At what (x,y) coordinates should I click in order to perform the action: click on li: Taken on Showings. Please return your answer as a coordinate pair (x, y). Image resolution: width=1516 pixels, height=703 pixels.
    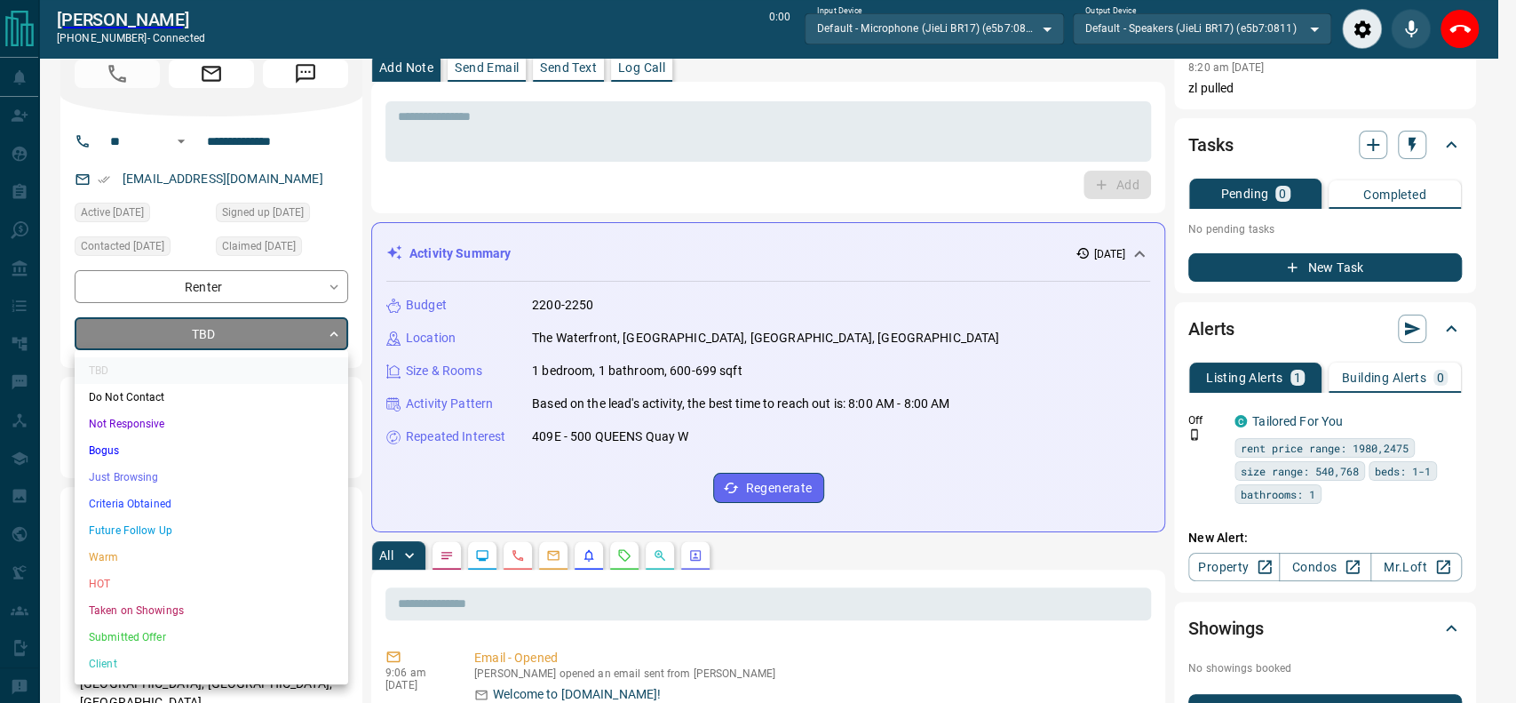
    Looking at the image, I should click on (211, 610).